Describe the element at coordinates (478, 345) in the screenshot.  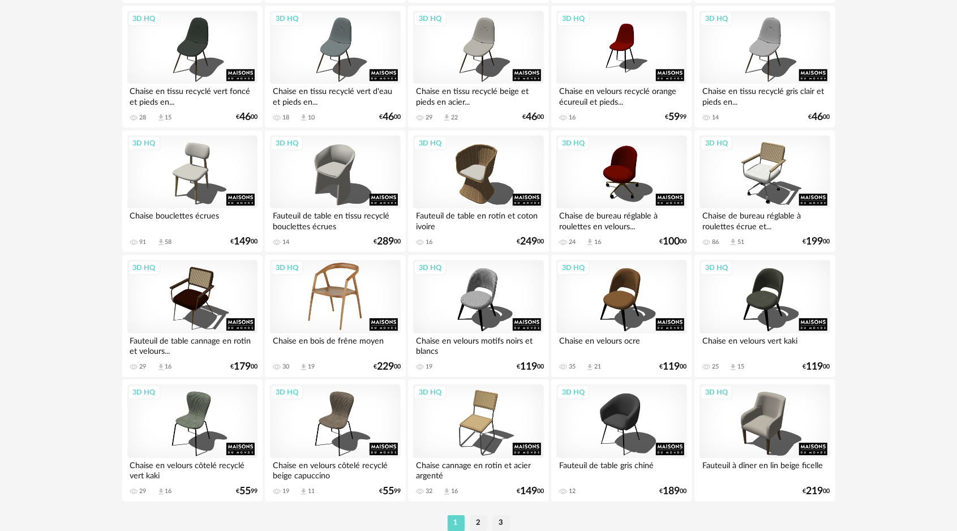
I see `div: Chaise en velours motifs noirs et blancs` at that location.